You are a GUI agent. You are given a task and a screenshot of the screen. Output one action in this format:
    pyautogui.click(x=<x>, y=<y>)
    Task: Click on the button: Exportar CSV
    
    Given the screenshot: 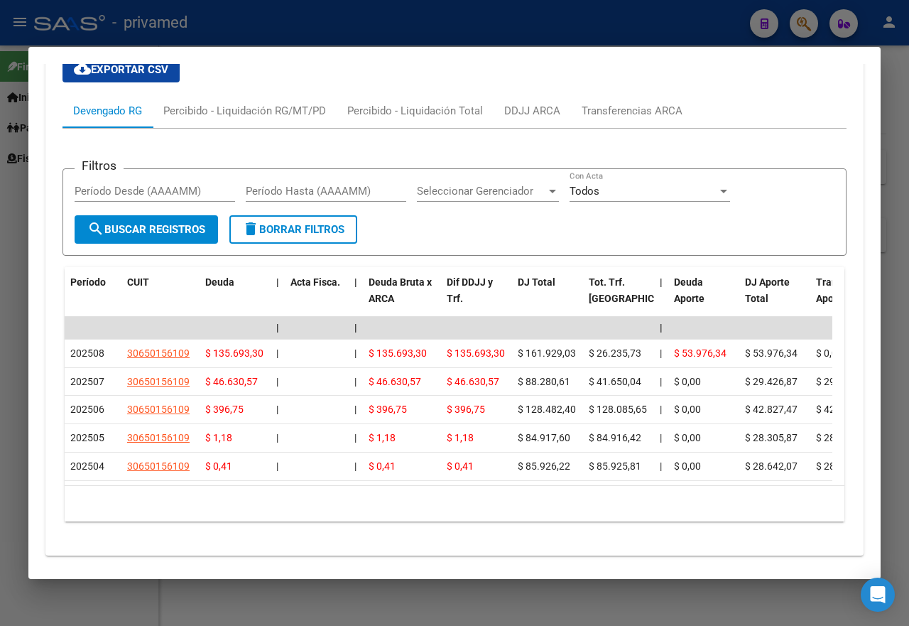 What is the action you would take?
    pyautogui.click(x=121, y=70)
    